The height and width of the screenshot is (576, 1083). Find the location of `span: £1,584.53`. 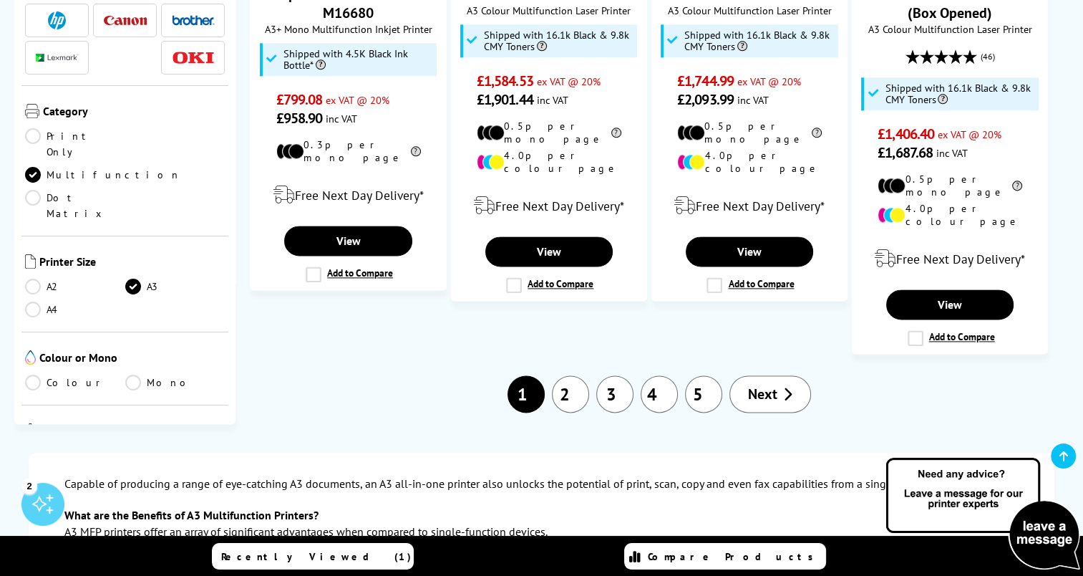

span: £1,584.53 is located at coordinates (505, 81).